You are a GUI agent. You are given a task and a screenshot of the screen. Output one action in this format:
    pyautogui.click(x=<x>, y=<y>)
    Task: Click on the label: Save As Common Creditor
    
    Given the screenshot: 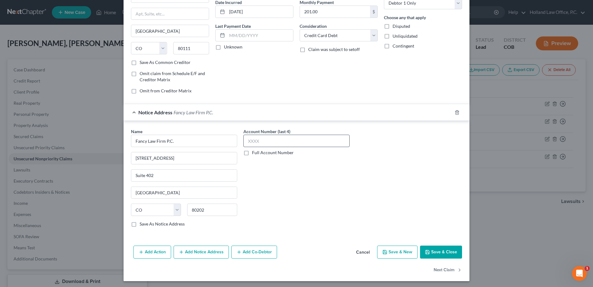 What is the action you would take?
    pyautogui.click(x=165, y=62)
    